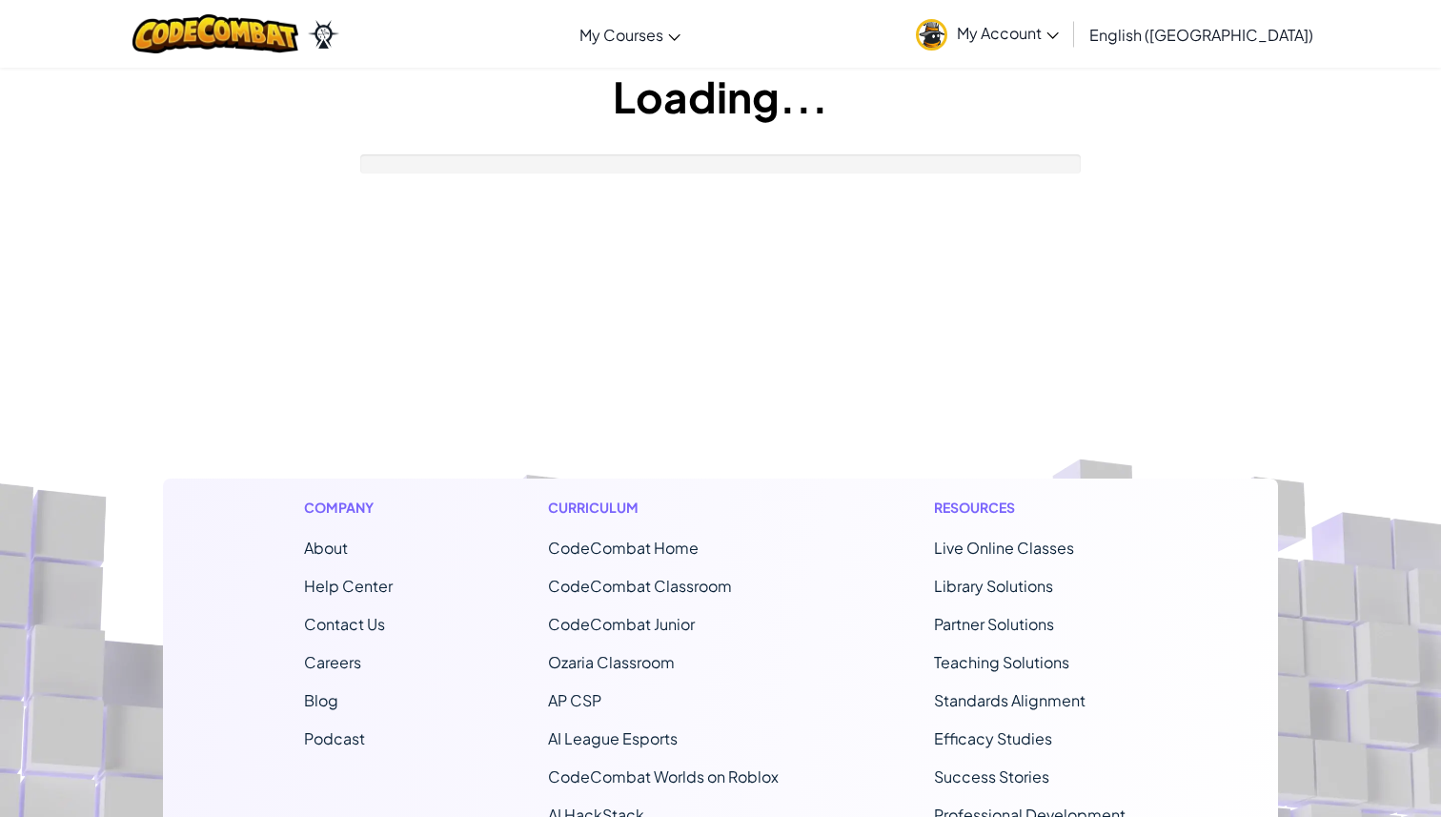  I want to click on span: My Courses, so click(621, 34).